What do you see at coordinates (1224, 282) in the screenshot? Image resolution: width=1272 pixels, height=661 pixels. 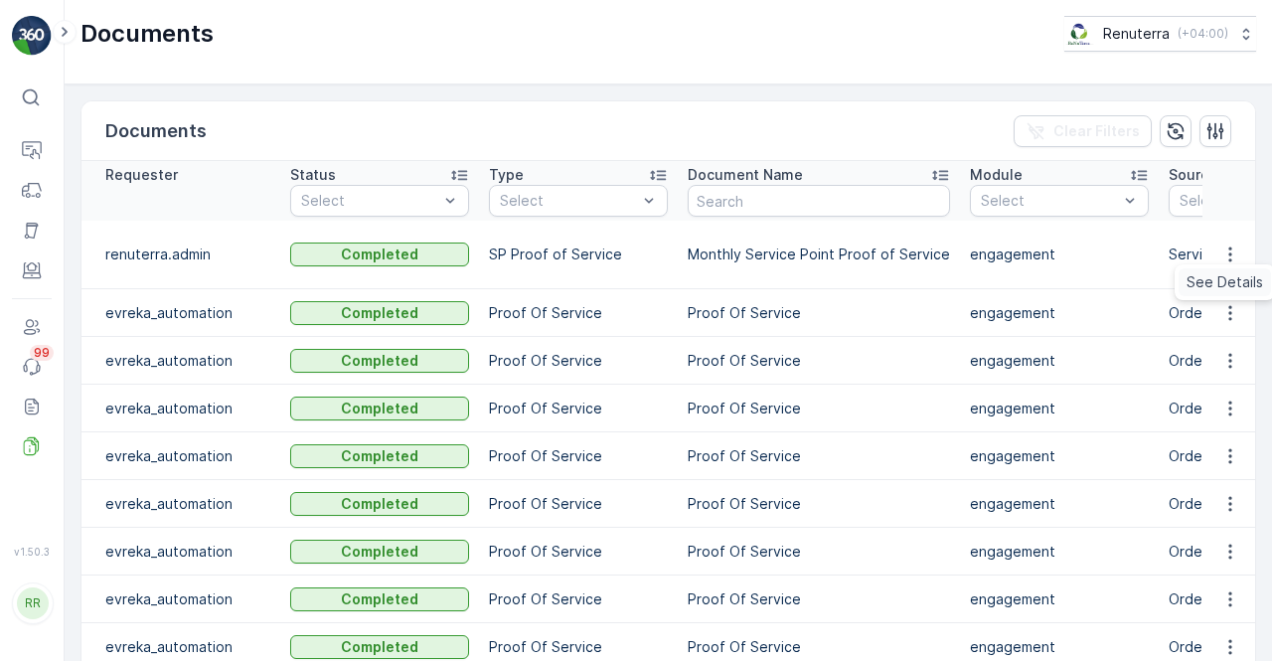 I see `span: See Details` at bounding box center [1224, 282].